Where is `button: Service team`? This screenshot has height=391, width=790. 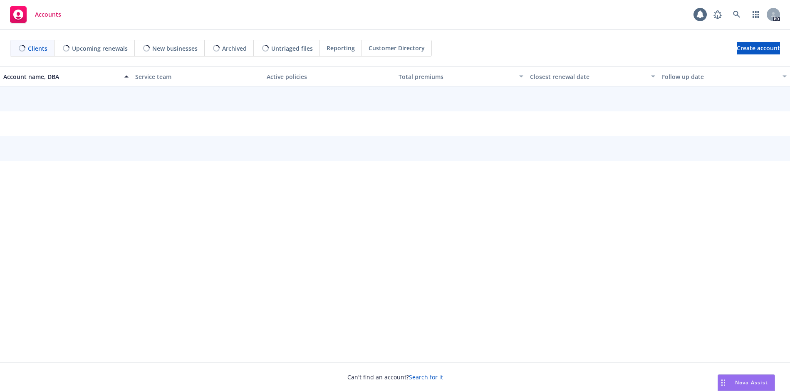
button: Service team is located at coordinates (198, 77).